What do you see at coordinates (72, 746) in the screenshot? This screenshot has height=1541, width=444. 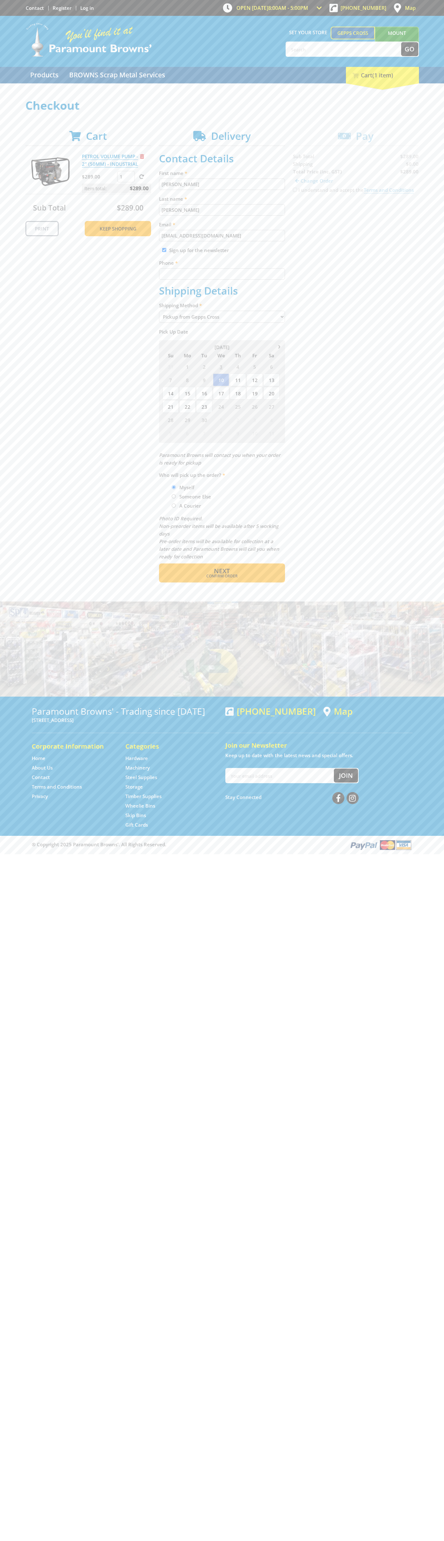 I see `h5: Corporate Information` at bounding box center [72, 746].